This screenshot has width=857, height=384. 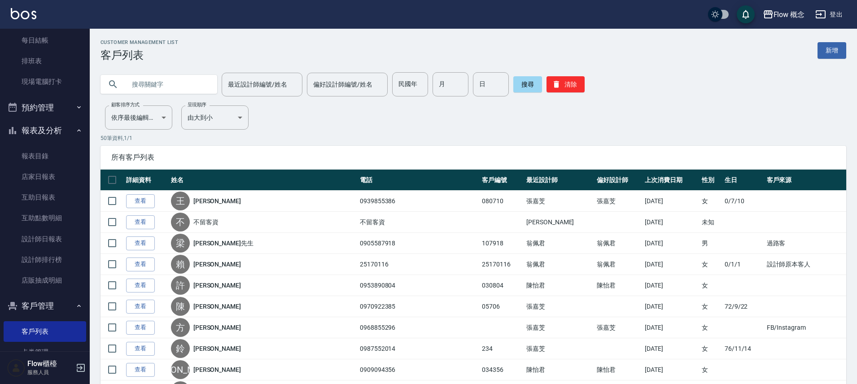 What do you see at coordinates (743, 349) in the screenshot?
I see `td: 76/11/14` at bounding box center [743, 349].